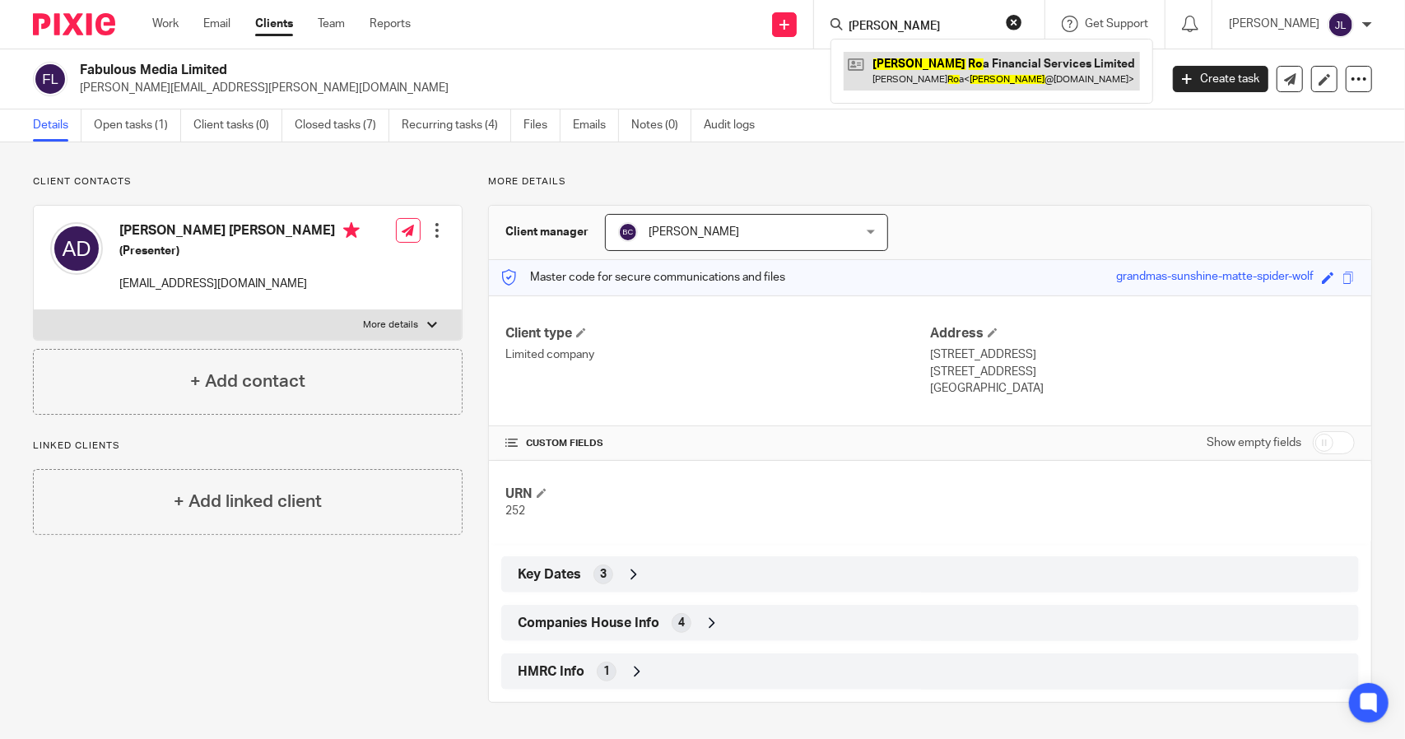 The image size is (1405, 739). What do you see at coordinates (606, 671) in the screenshot?
I see `span: 1` at bounding box center [606, 671].